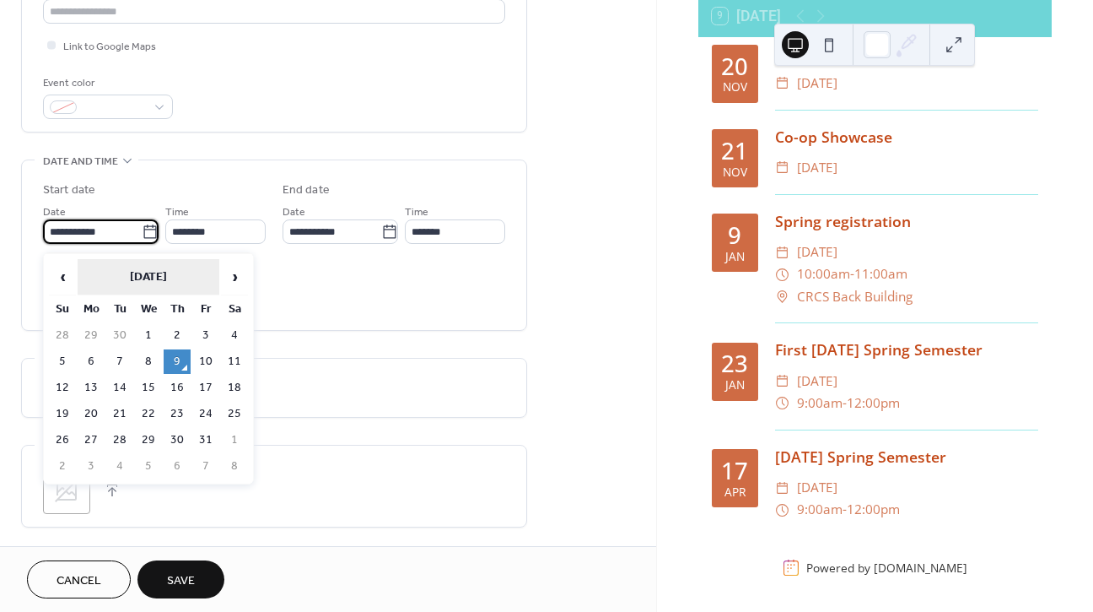 Image resolution: width=1093 pixels, height=612 pixels. Describe the element at coordinates (206, 413) in the screenshot. I see `td: 24` at that location.